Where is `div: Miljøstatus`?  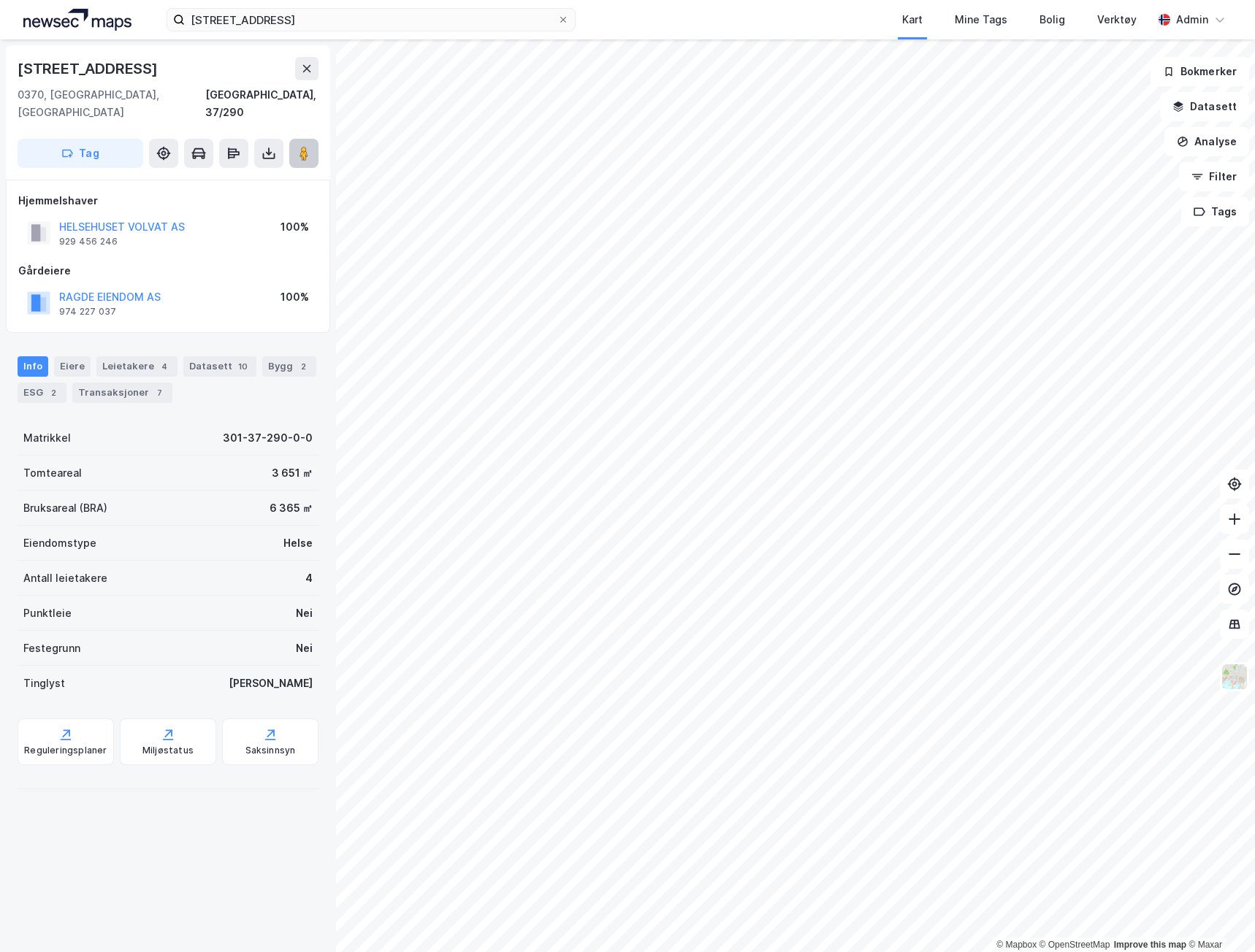 div: Miljøstatus is located at coordinates (168, 751).